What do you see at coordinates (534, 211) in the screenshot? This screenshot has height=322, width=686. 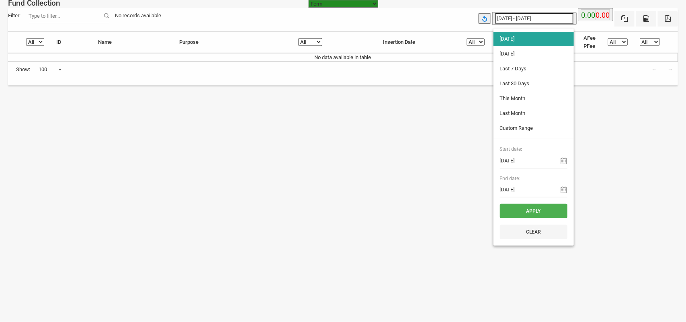 I see `button: Apply` at bounding box center [534, 211].